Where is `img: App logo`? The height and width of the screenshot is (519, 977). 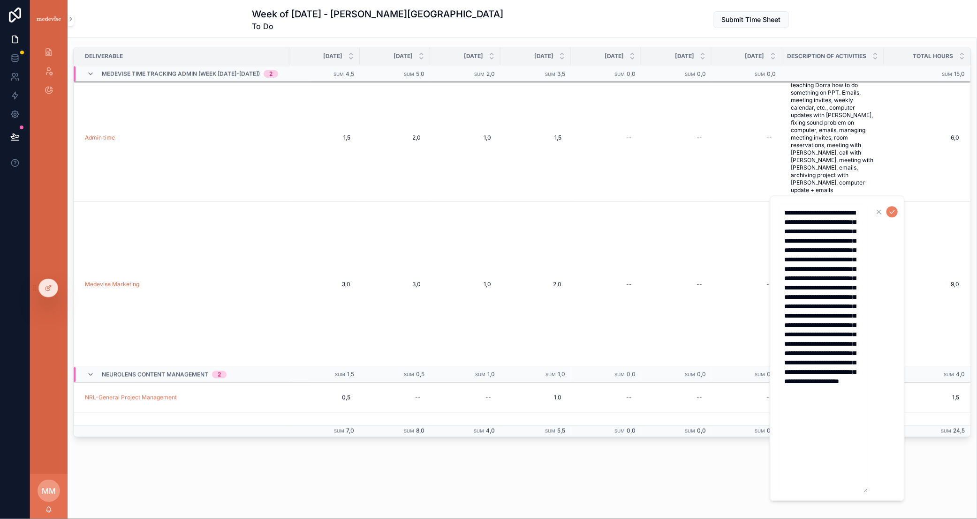 img: App logo is located at coordinates (49, 19).